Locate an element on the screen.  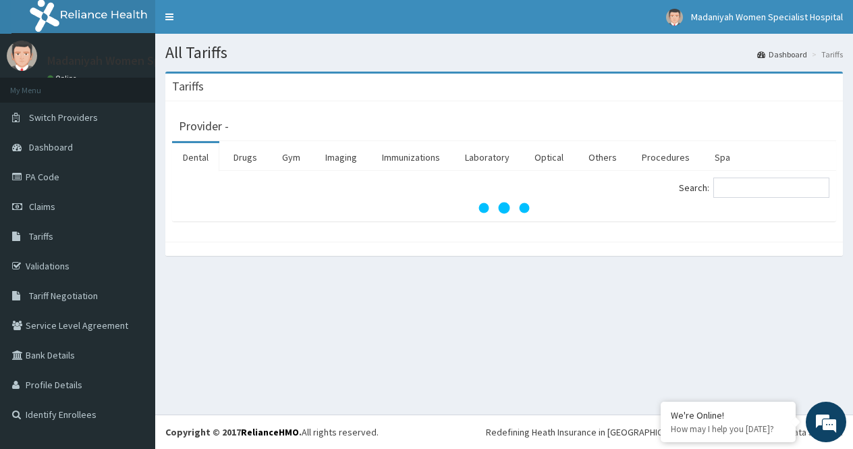
li: Tariffs is located at coordinates (826, 54).